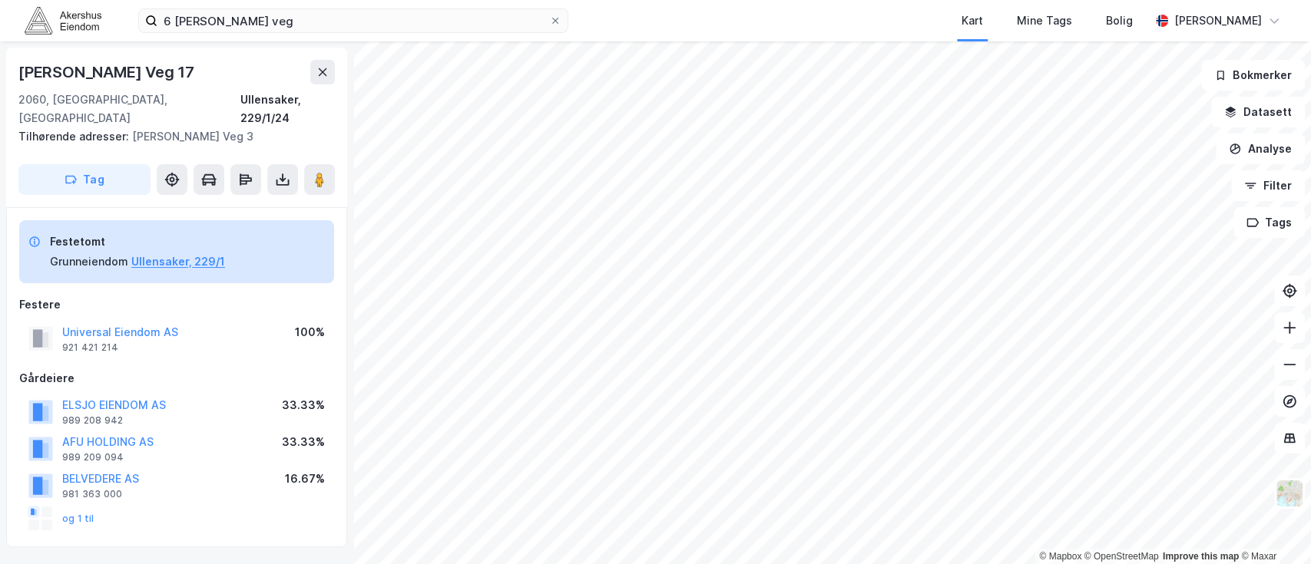 Image resolution: width=1311 pixels, height=564 pixels. What do you see at coordinates (305, 479) in the screenshot?
I see `div: 16.67%` at bounding box center [305, 479].